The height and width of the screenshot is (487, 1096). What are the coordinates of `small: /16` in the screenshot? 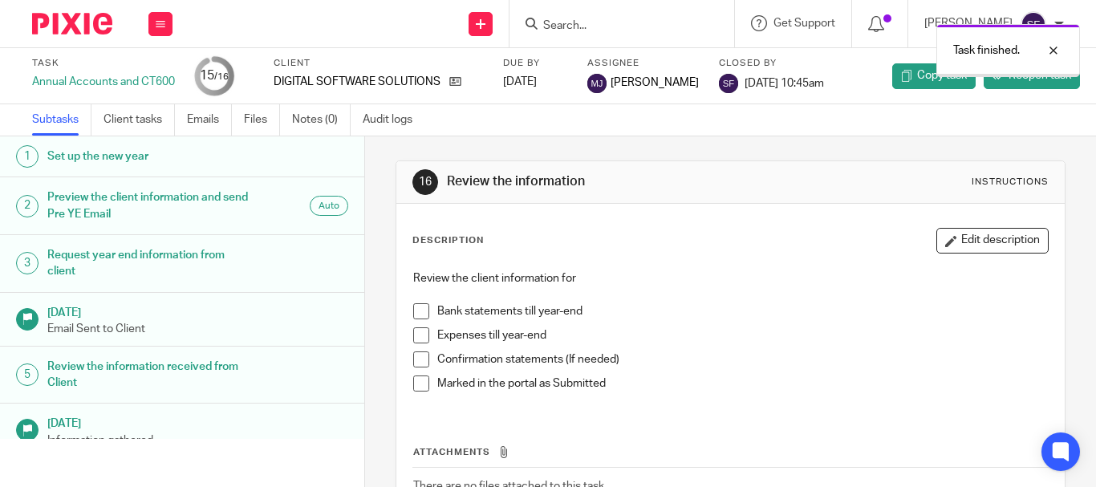 It's located at (221, 76).